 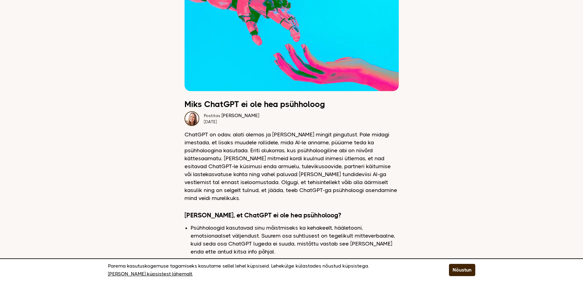 What do you see at coordinates (295, 240) in the screenshot?
I see `li: Psühholoogid kasutavad sinu mõistmiseks ka kehakeelt, hääletooni, emotsionaalset väljendust. Suur...` at bounding box center [295, 240].